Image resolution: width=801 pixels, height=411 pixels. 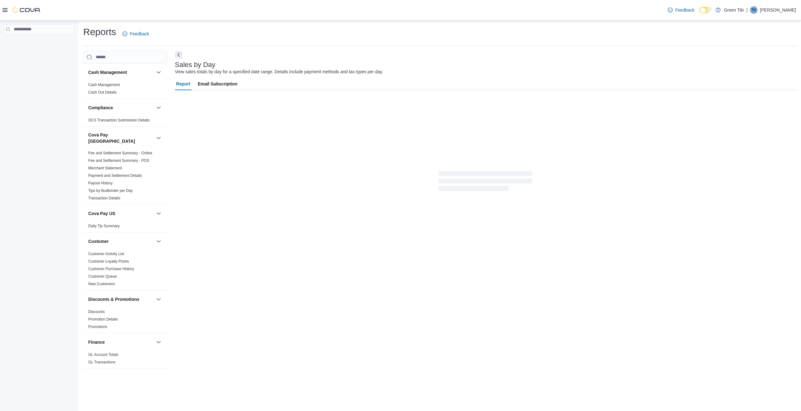 I want to click on a: Tips by Budtender per Day, so click(x=110, y=191).